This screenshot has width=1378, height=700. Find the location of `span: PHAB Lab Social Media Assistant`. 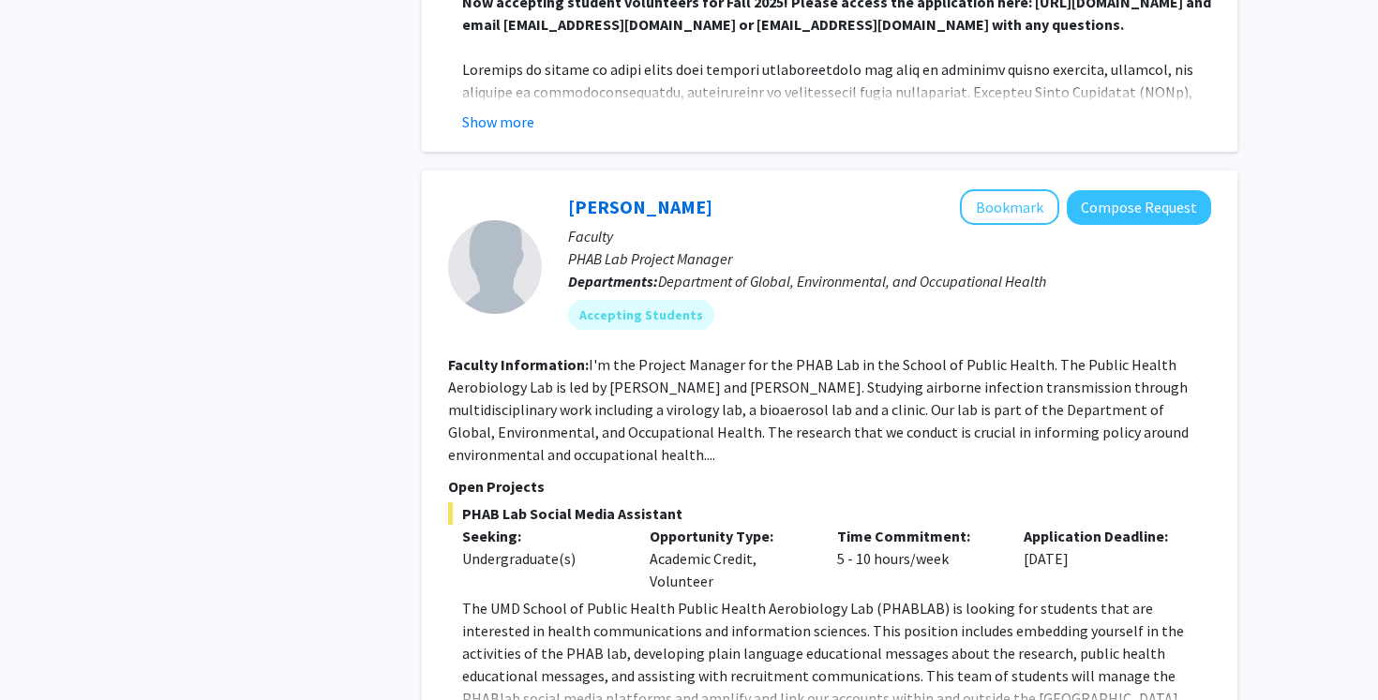

span: PHAB Lab Social Media Assistant is located at coordinates (830, 514).